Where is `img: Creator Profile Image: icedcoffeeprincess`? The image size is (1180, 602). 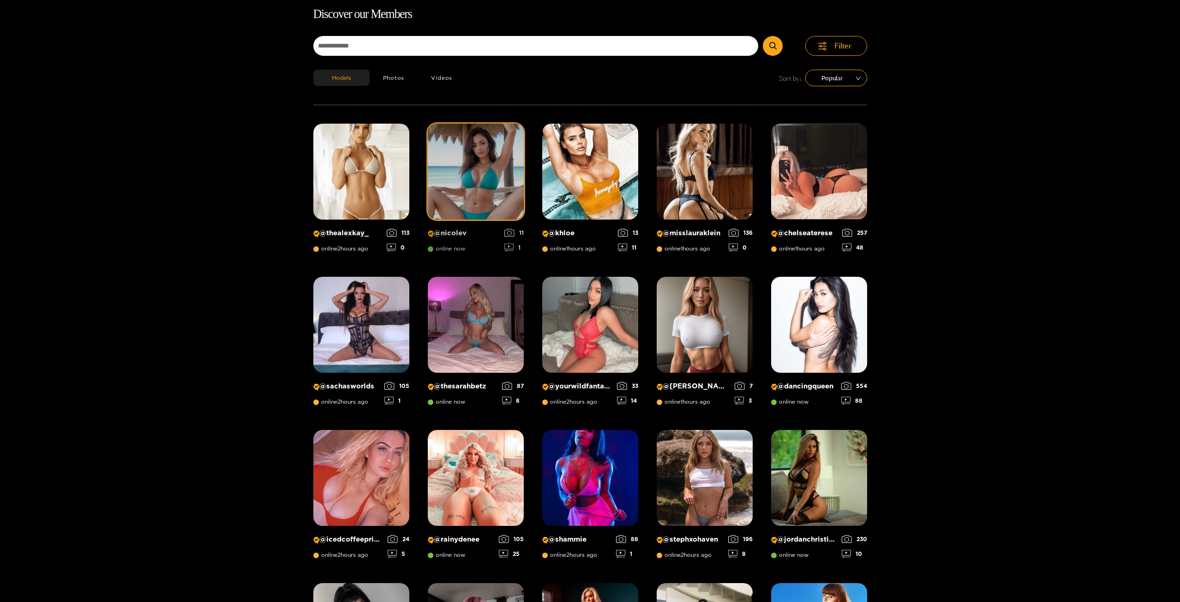
img: Creator Profile Image: icedcoffeeprincess is located at coordinates (361, 478).